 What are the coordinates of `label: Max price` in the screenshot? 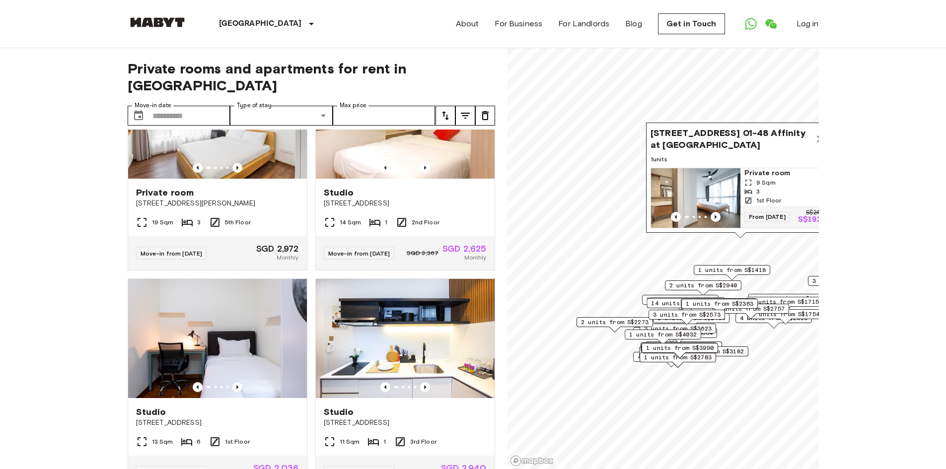 It's located at (353, 105).